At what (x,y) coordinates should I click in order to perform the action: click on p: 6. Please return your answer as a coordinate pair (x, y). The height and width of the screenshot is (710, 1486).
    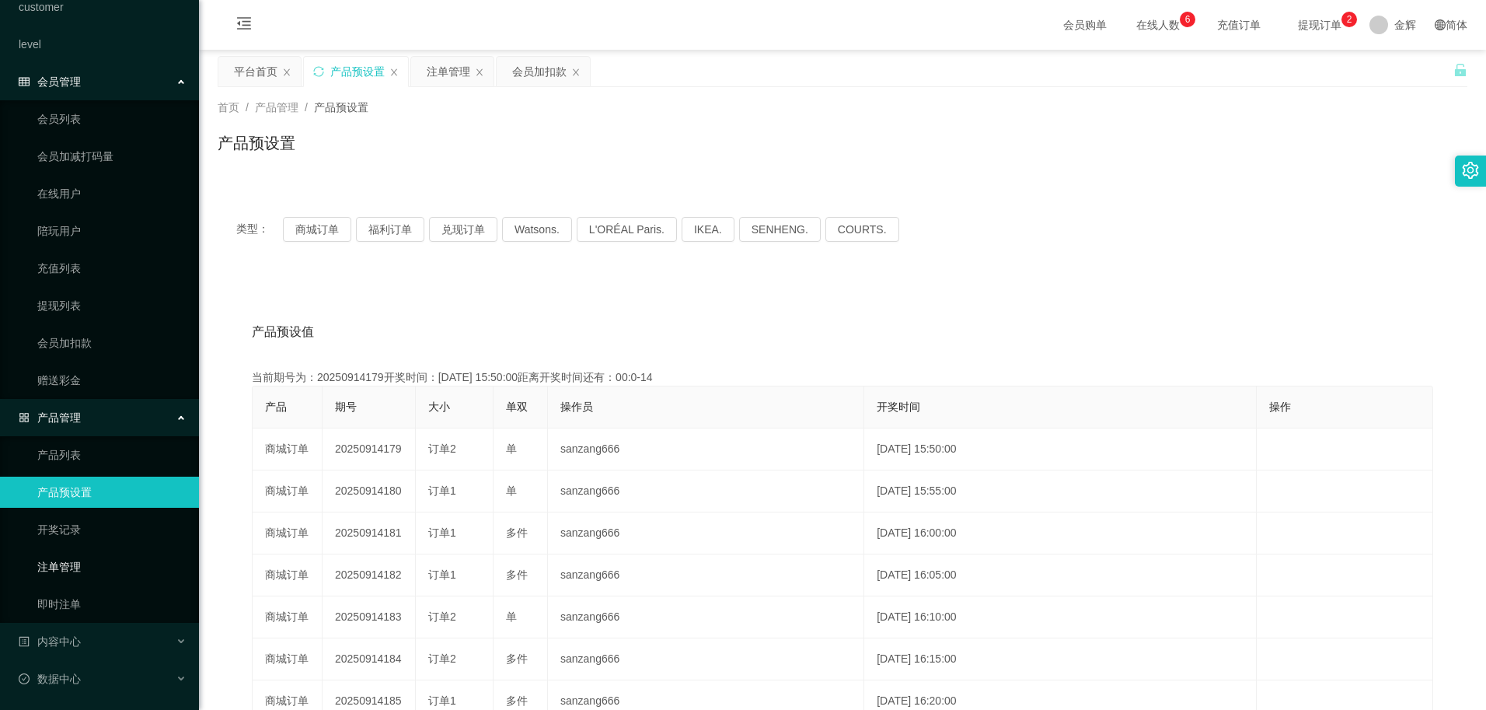
    Looking at the image, I should click on (1188, 19).